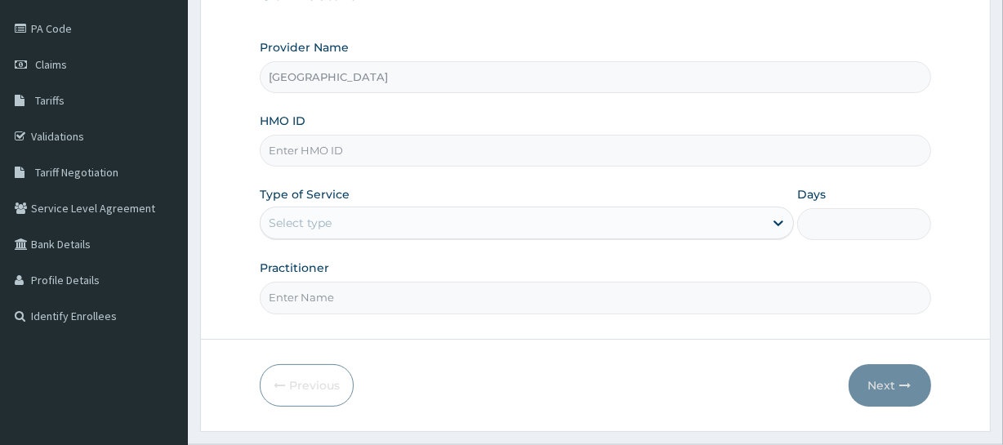  I want to click on label: Type of Service, so click(305, 194).